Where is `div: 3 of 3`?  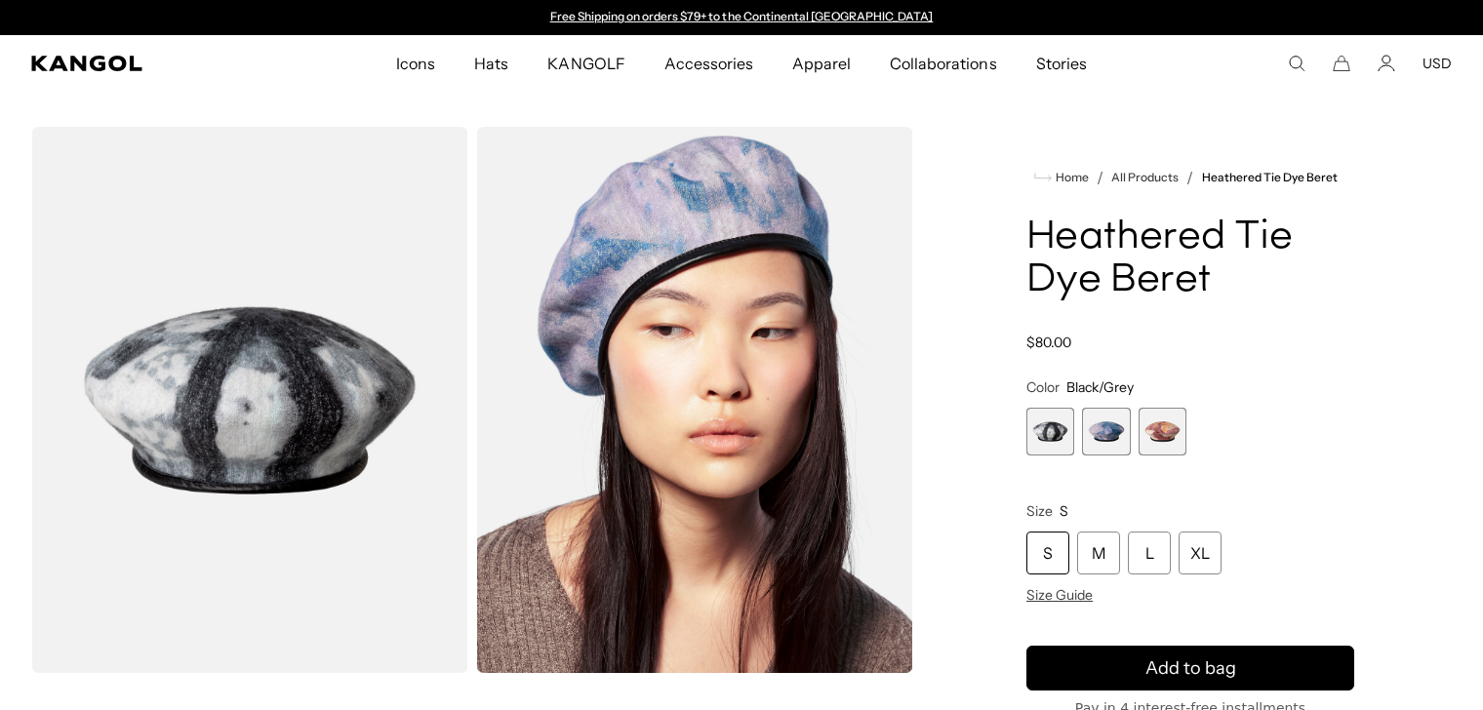 div: 3 of 3 is located at coordinates (1162, 431).